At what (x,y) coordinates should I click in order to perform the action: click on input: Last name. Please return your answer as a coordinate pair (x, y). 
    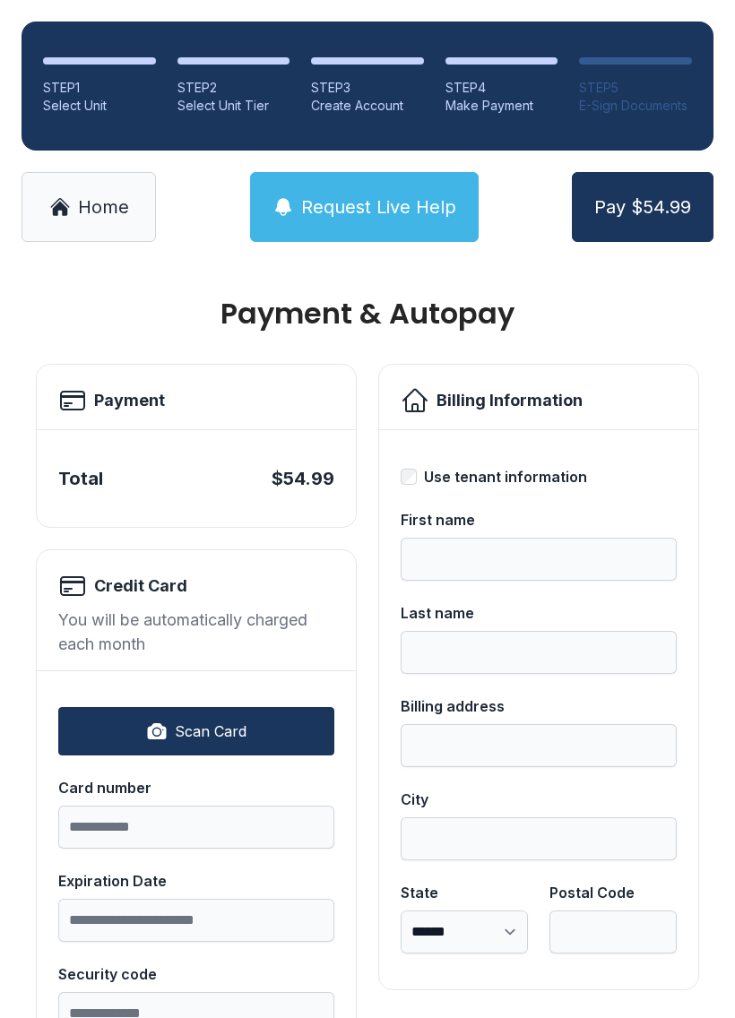
    Looking at the image, I should click on (539, 653).